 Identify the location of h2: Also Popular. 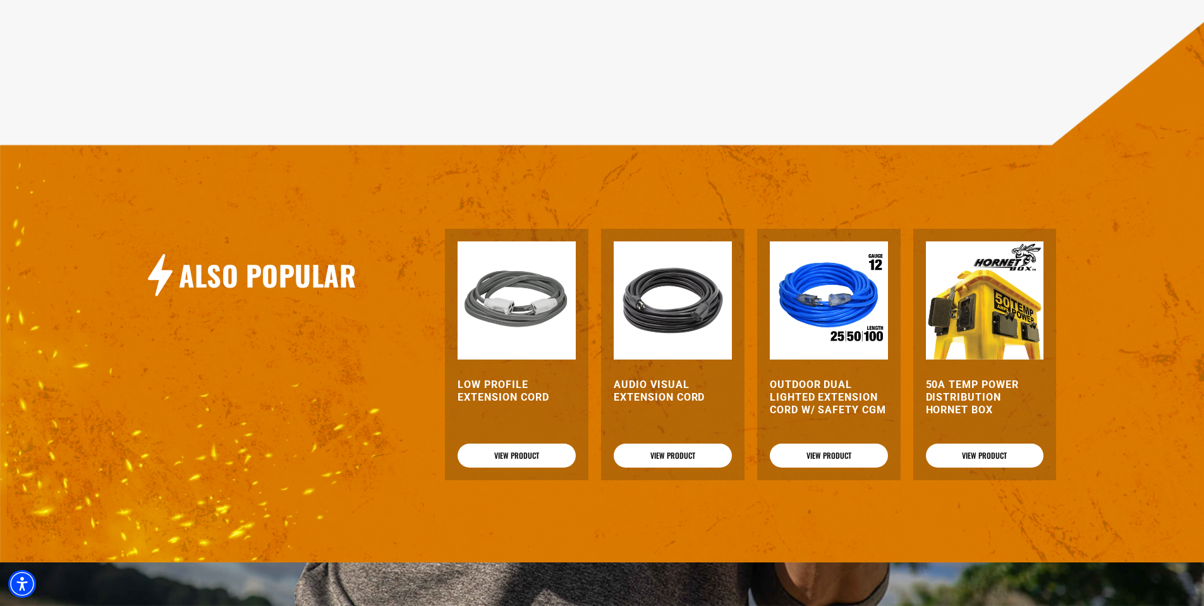
(267, 275).